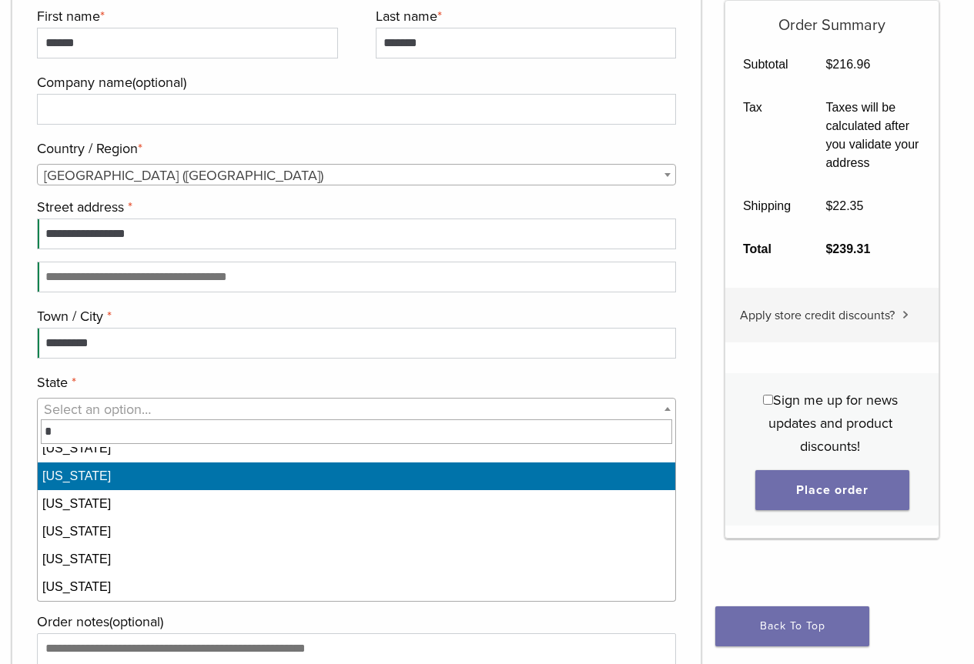 The height and width of the screenshot is (664, 974). I want to click on span: Select an option…, so click(97, 410).